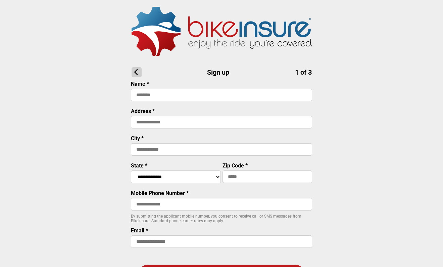  I want to click on label: Address *, so click(143, 111).